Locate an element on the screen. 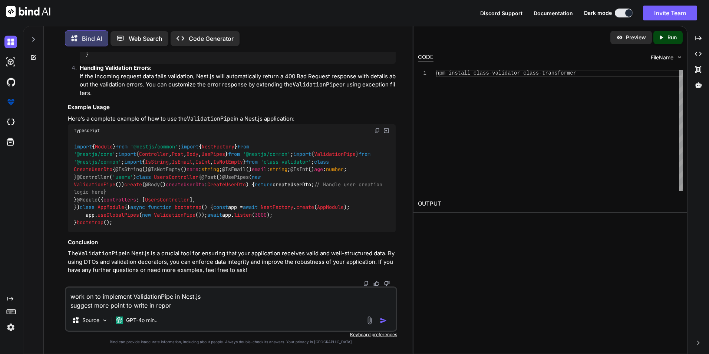 This screenshot has width=709, height=354. img: like is located at coordinates (376, 283).